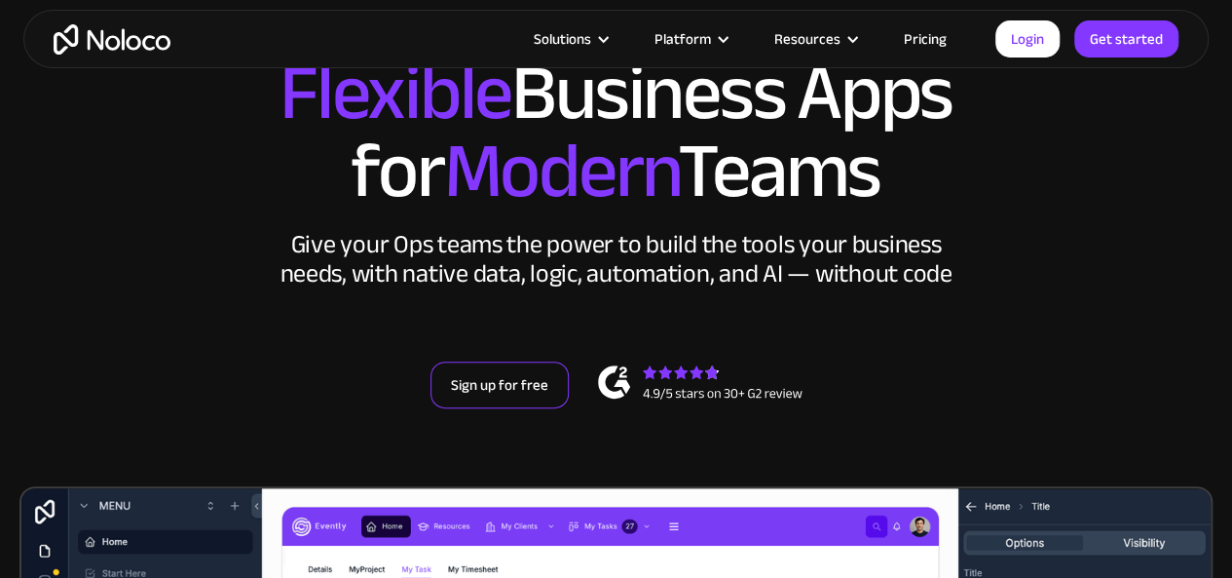  Describe the element at coordinates (617, 259) in the screenshot. I see `div: Give your Ops teams the power to build the tools your business needs, with native data, logic, au...` at that location.